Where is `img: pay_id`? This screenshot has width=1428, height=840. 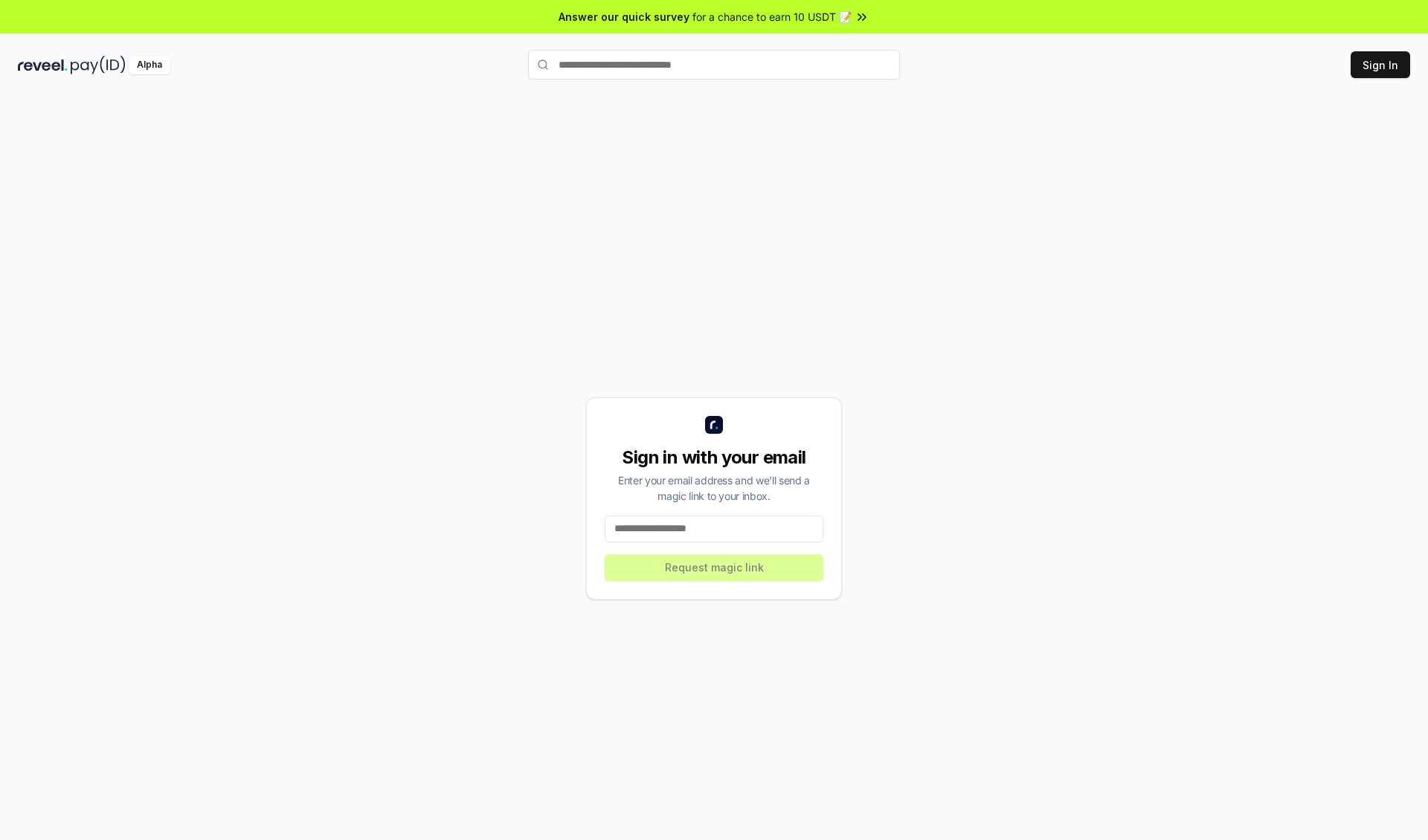
img: pay_id is located at coordinates (98, 64).